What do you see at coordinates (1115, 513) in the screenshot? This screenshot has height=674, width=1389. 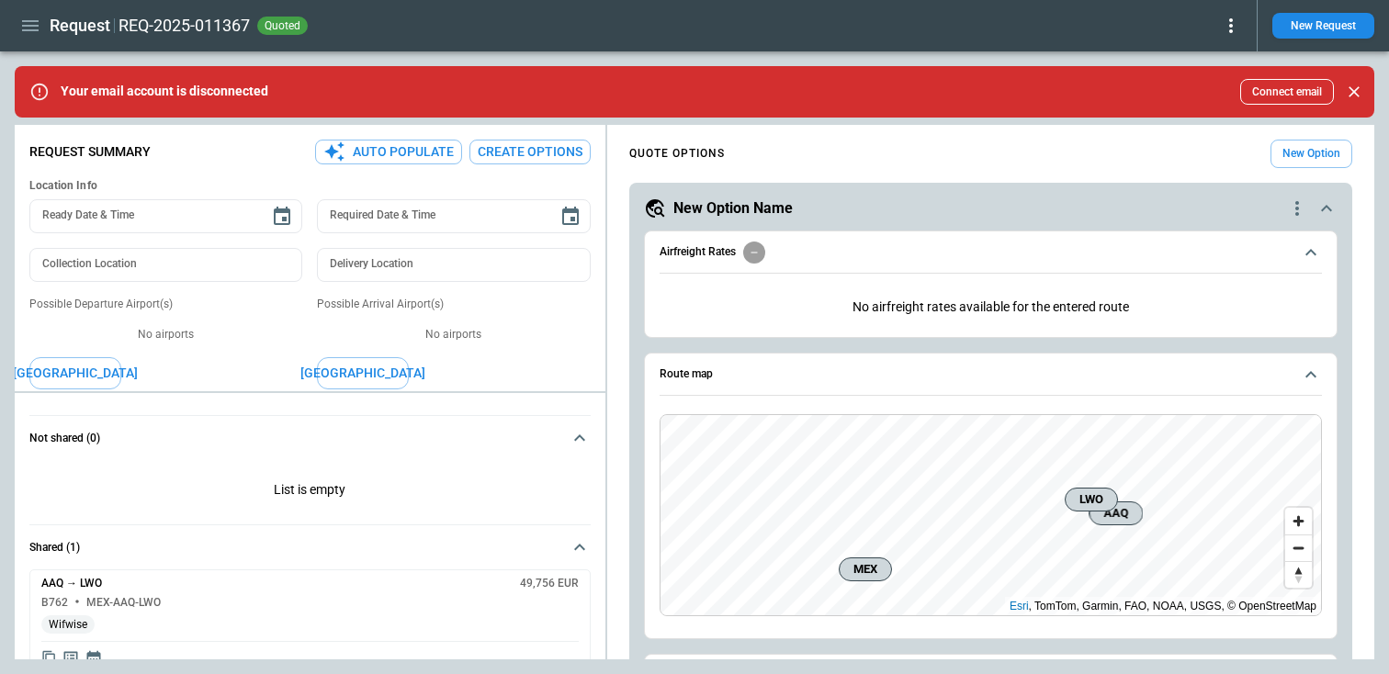 I see `span: AAQ` at bounding box center [1115, 513].